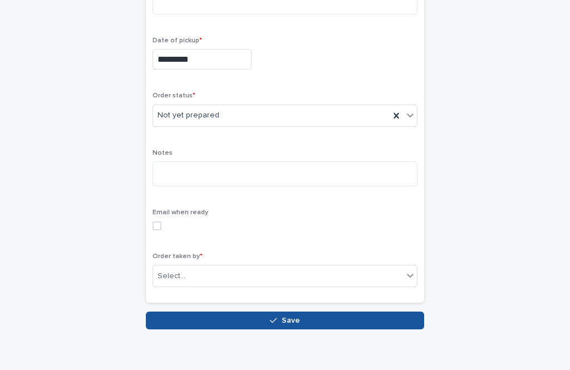 This screenshot has width=570, height=370. Describe the element at coordinates (163, 153) in the screenshot. I see `span: Notes` at that location.